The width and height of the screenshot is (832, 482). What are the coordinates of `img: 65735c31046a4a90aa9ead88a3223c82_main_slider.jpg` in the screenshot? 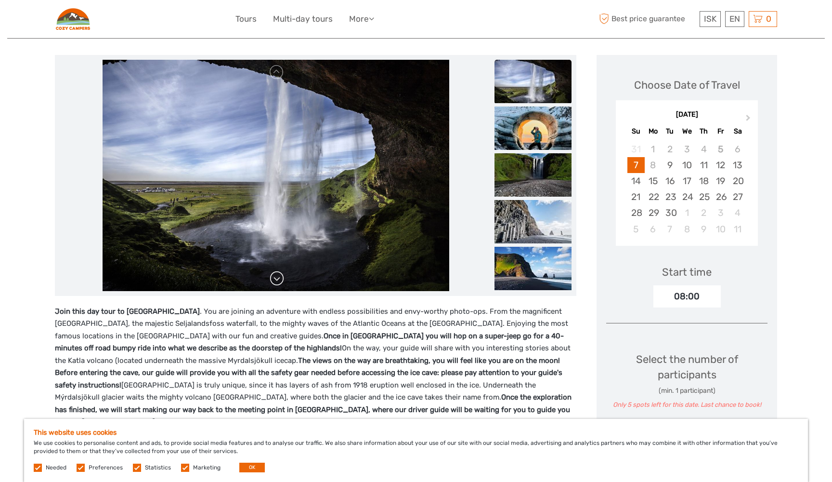 It's located at (276, 175).